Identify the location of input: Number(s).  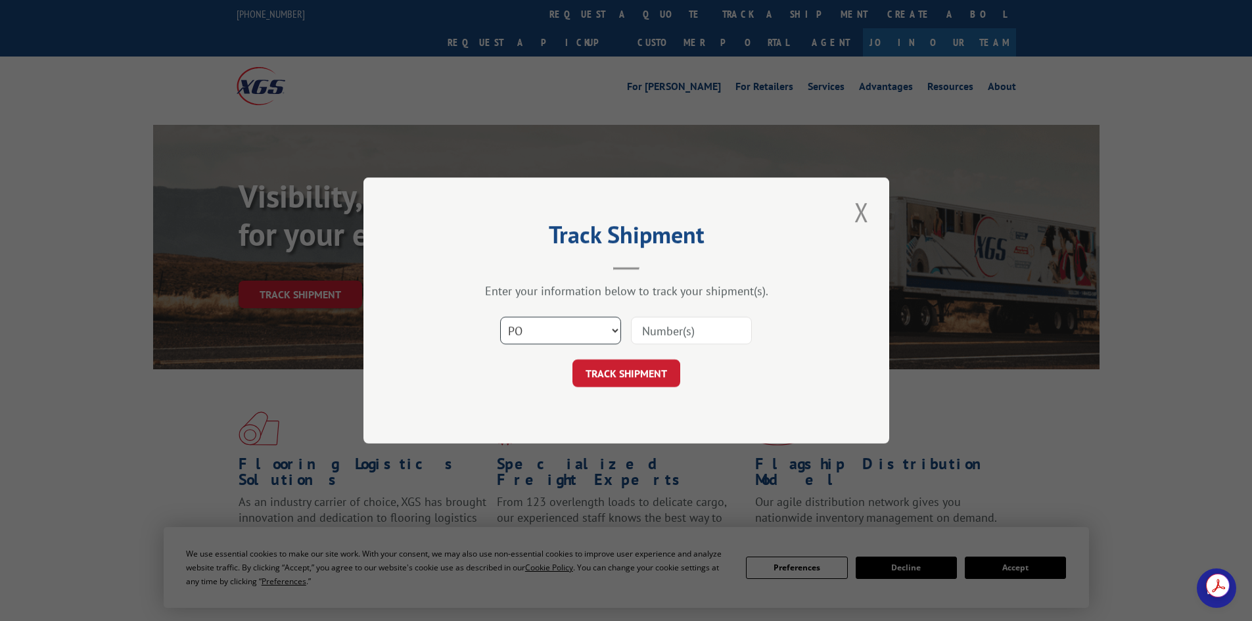
(691, 331).